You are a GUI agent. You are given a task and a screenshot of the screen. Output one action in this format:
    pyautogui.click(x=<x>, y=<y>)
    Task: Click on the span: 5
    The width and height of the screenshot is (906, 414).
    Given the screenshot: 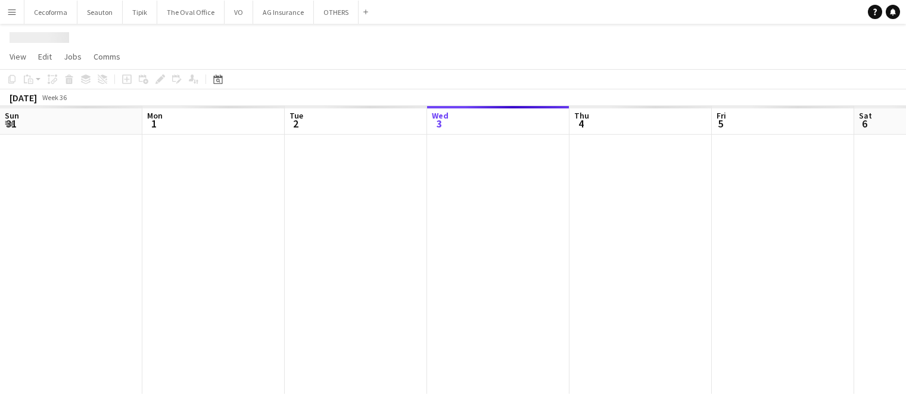 What is the action you would take?
    pyautogui.click(x=720, y=123)
    